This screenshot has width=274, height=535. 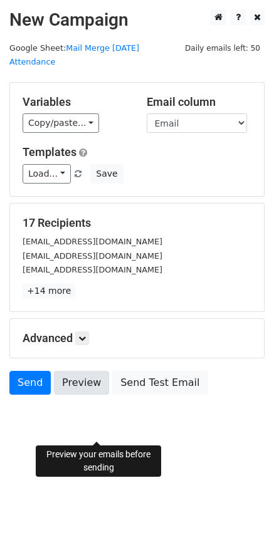 I want to click on a: Copy/paste..., so click(x=61, y=123).